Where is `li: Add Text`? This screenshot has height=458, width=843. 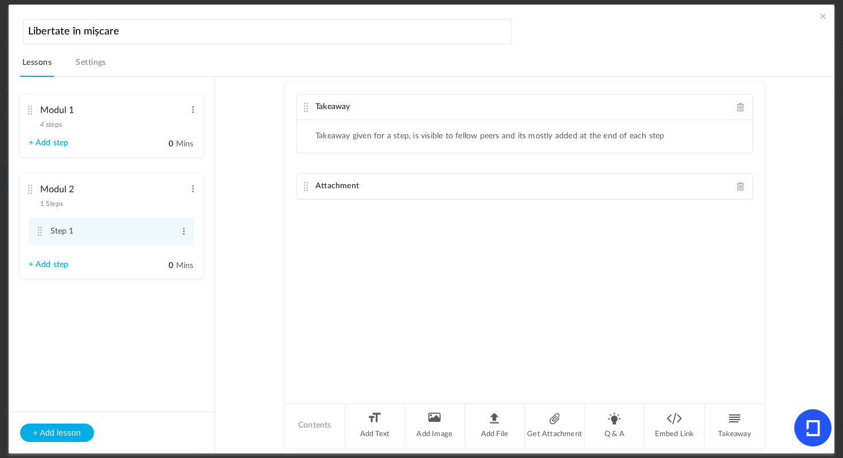
li: Add Text is located at coordinates (375, 425).